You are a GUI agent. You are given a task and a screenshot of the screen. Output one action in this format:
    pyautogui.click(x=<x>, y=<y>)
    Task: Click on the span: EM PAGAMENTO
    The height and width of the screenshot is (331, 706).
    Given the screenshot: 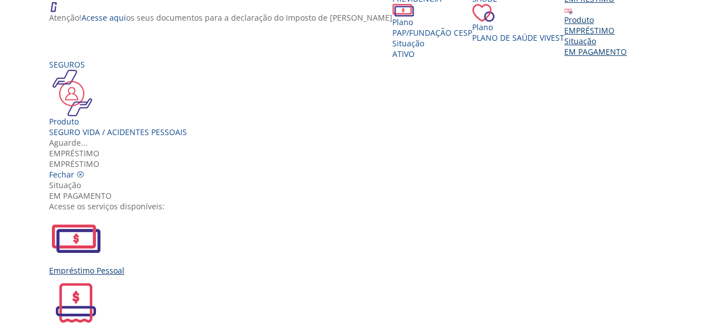 What is the action you would take?
    pyautogui.click(x=596, y=51)
    